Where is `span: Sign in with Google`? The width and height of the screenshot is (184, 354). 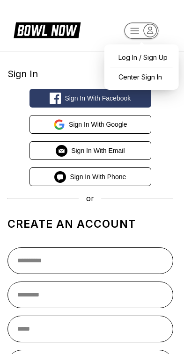 span: Sign in with Google is located at coordinates (98, 124).